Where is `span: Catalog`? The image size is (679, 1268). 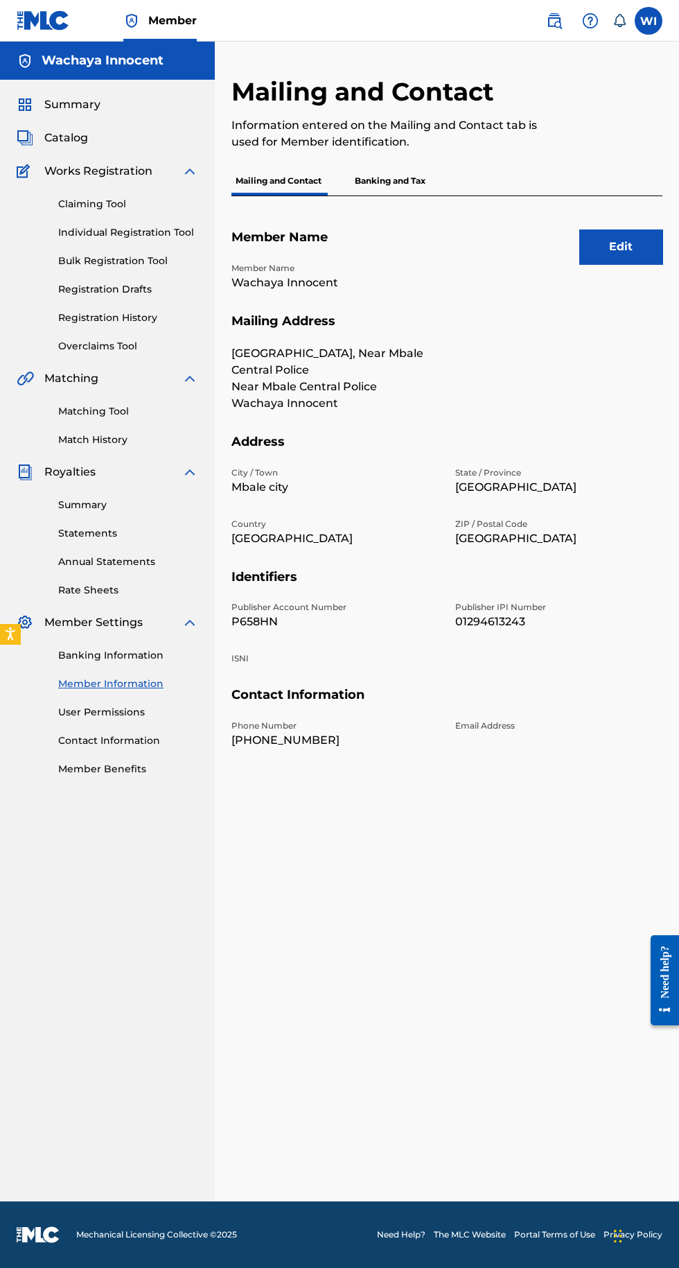
span: Catalog is located at coordinates (66, 138).